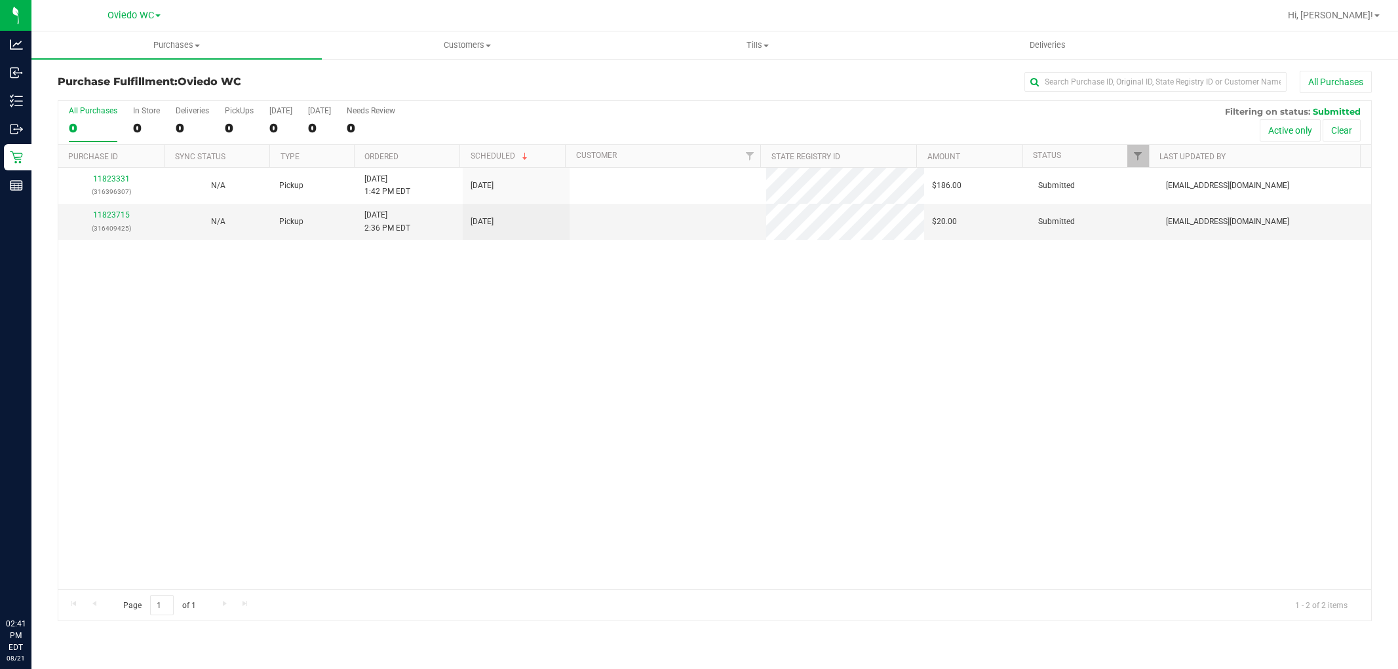  I want to click on inline-svg: Retail, so click(16, 157).